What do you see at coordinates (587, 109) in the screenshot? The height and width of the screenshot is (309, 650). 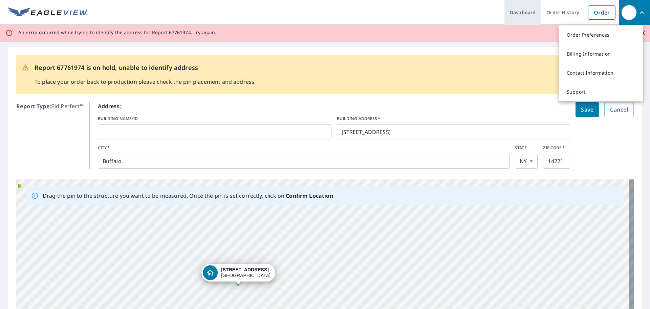 I see `span: Save` at bounding box center [587, 109].